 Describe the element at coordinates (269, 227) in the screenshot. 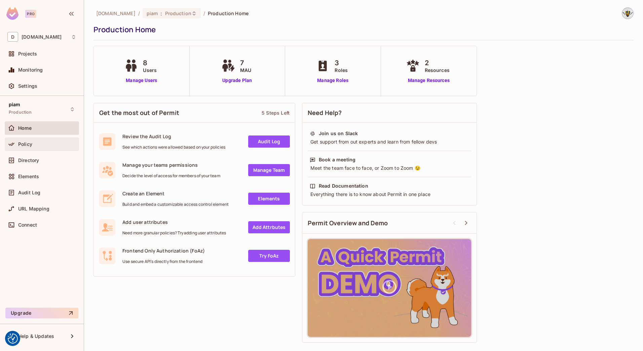

I see `a: Add Attrbutes` at that location.